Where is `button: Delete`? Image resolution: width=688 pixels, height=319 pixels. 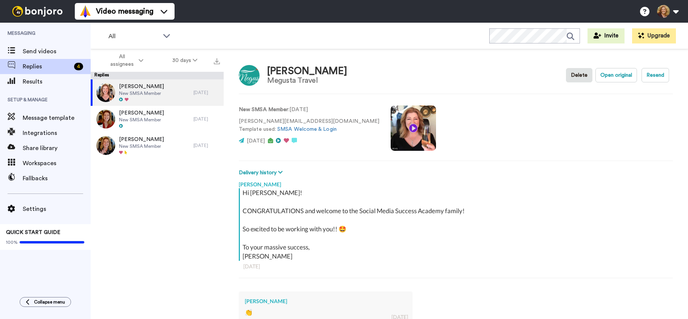 button: Delete is located at coordinates (579, 75).